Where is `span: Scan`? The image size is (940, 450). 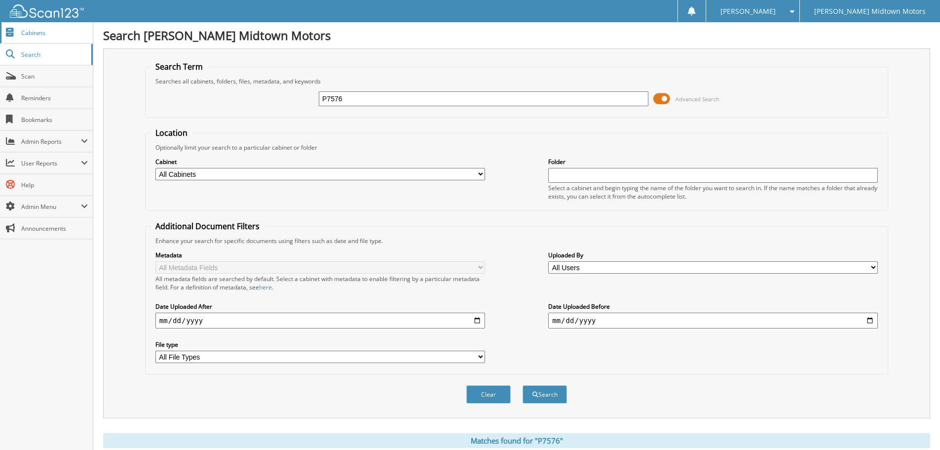
span: Scan is located at coordinates (54, 76).